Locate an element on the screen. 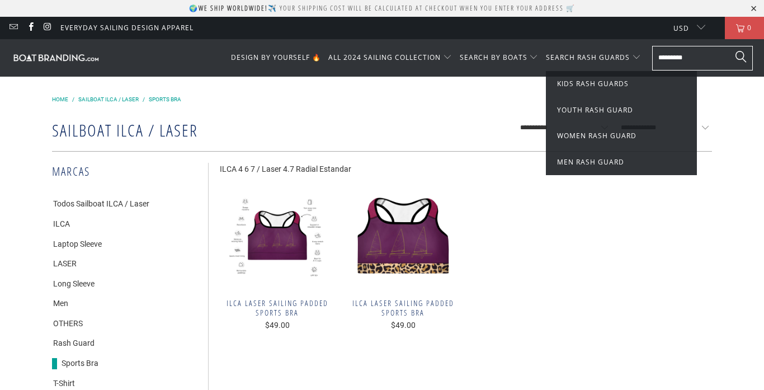  a: Email Boatbranding is located at coordinates (13, 27).